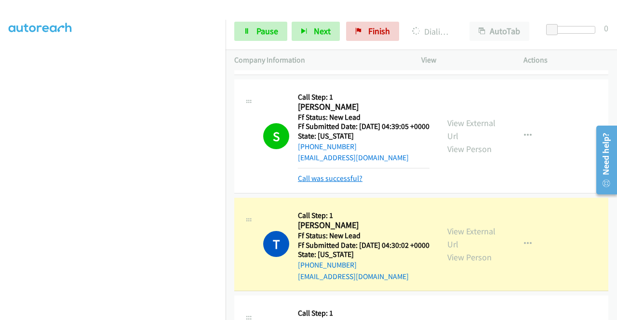  Describe the element at coordinates (276, 136) in the screenshot. I see `h1: S` at that location.